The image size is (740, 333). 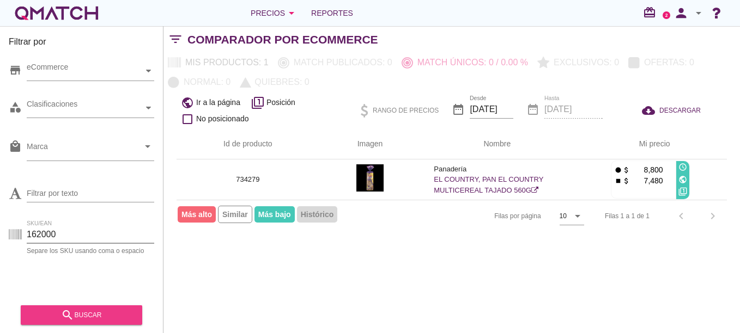 What do you see at coordinates (274, 13) in the screenshot?
I see `button: Precios` at bounding box center [274, 13].